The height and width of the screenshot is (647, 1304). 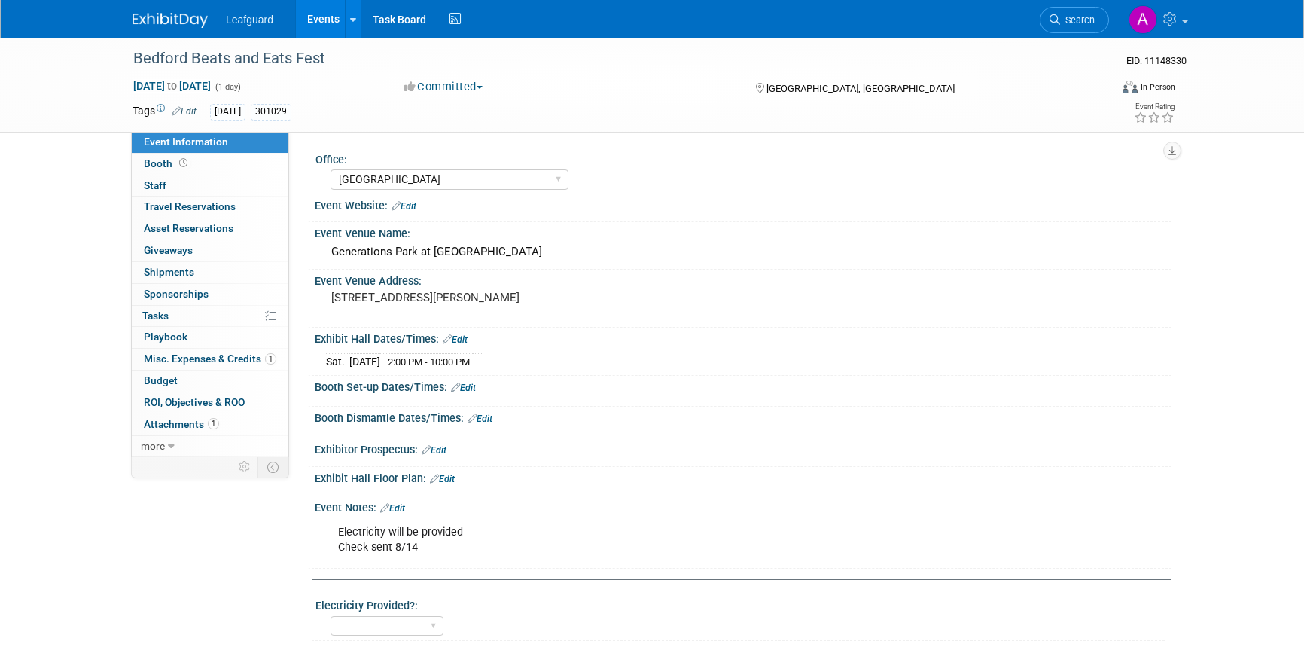 I want to click on span: Booth, so click(x=167, y=163).